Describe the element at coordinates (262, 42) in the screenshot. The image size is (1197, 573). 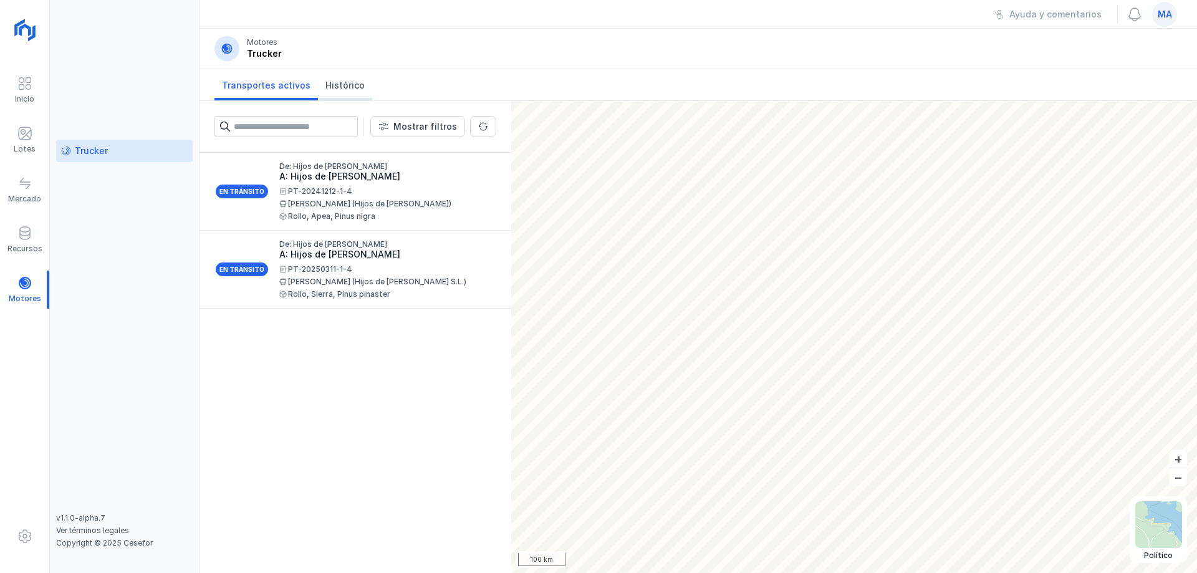
I see `div: Motores` at that location.